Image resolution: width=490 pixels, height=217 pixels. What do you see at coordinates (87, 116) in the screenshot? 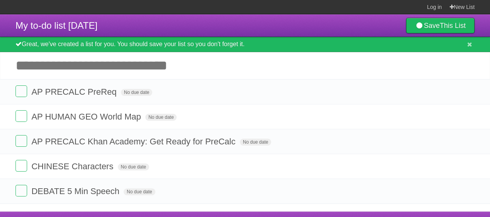
I see `span: AP HUMAN GEO World Map` at bounding box center [87, 116].